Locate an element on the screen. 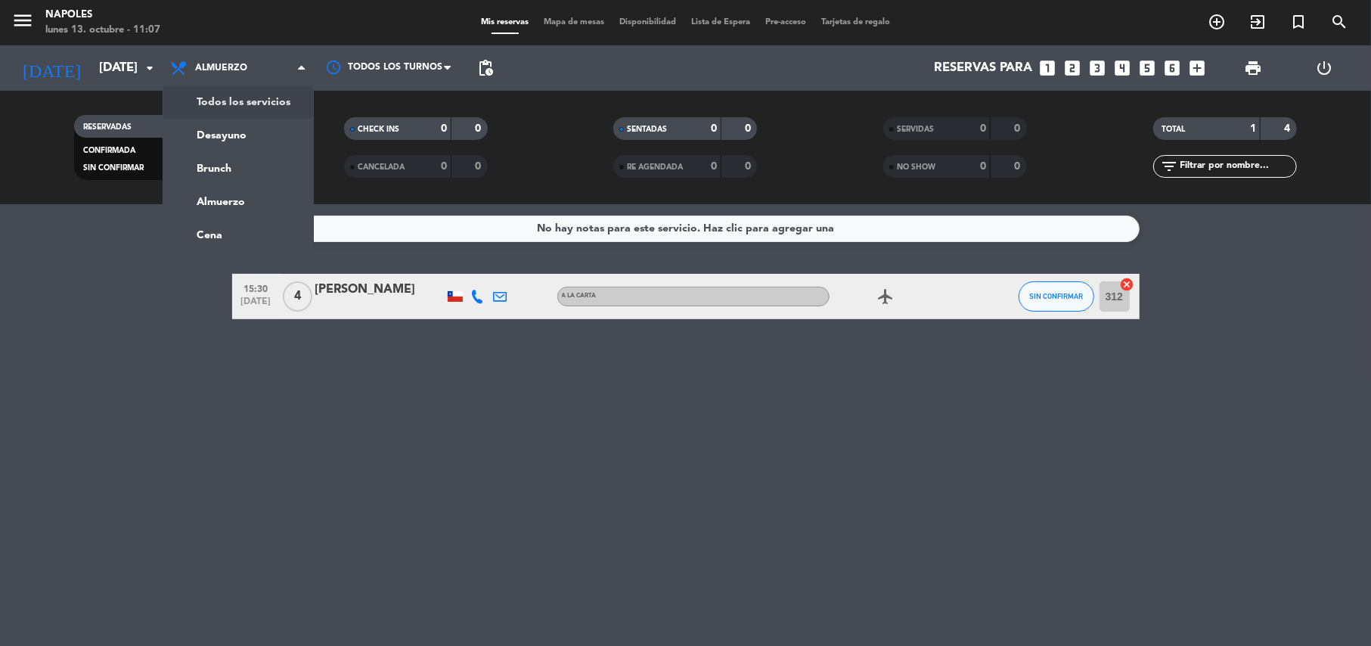  i: exit_to_app is located at coordinates (1257, 22).